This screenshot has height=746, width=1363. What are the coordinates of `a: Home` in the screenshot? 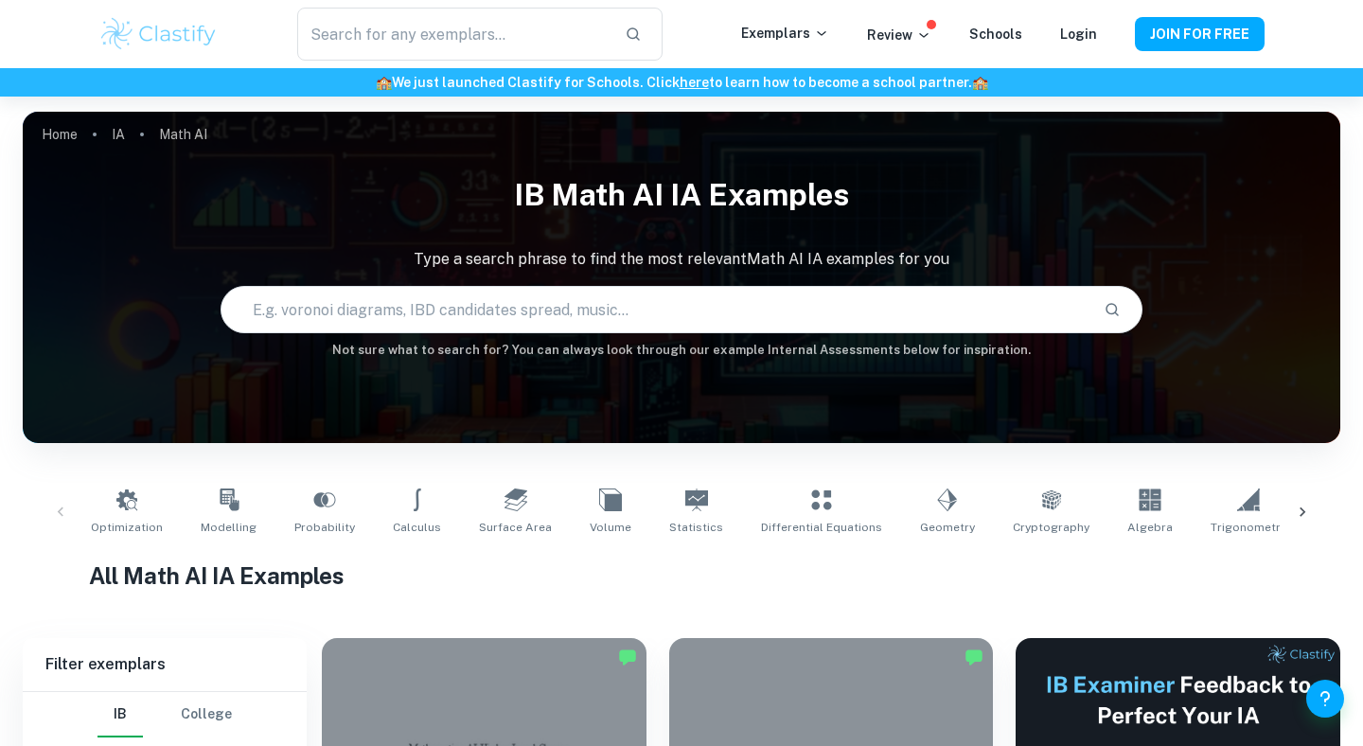 It's located at (60, 134).